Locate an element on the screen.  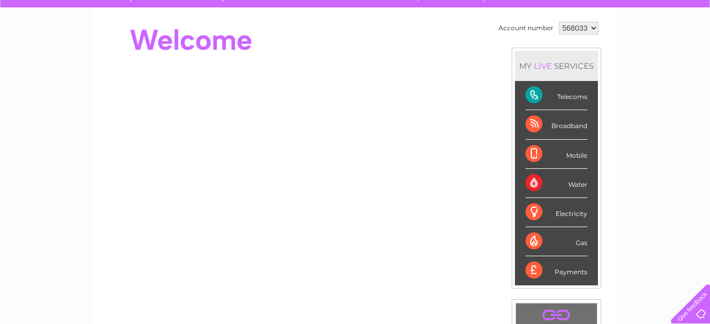
a: Energy is located at coordinates (562, 49).